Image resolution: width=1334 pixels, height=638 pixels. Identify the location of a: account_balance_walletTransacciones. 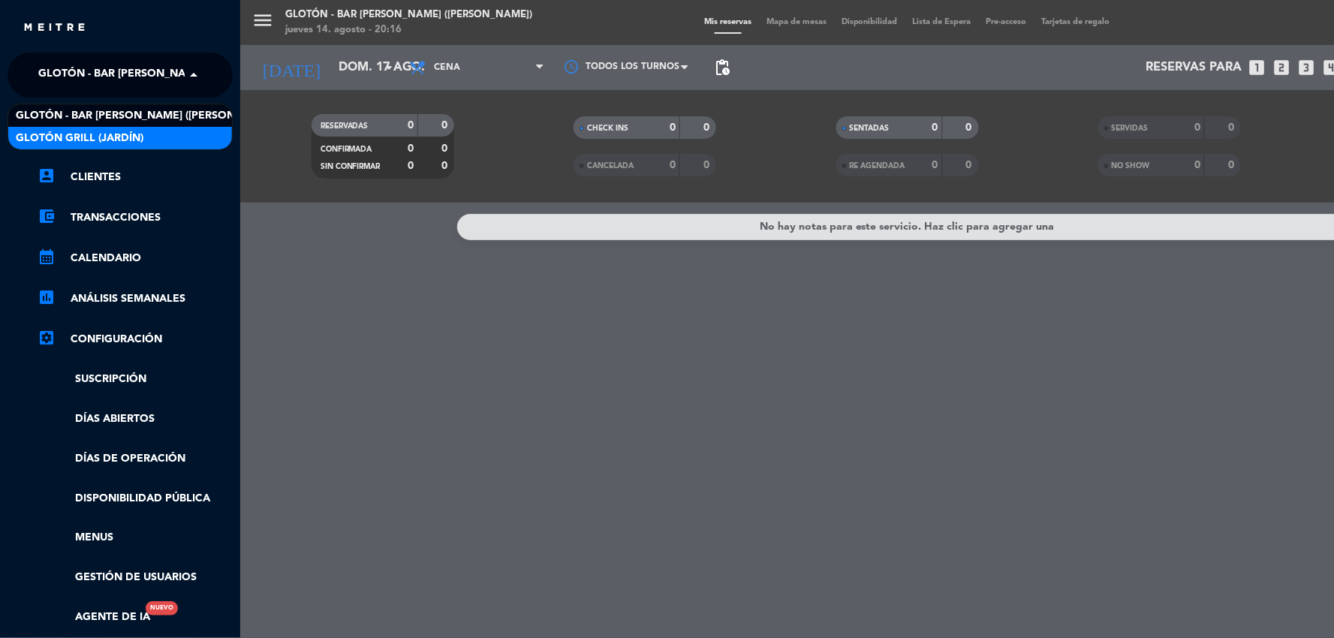
(135, 218).